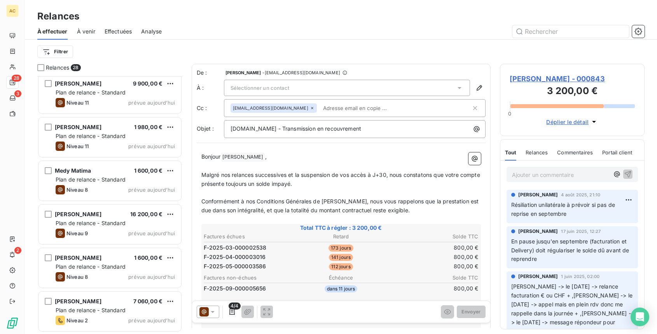 Image resolution: width=657 pixels, height=334 pixels. Describe the element at coordinates (18, 94) in the screenshot. I see `span: 3` at that location.